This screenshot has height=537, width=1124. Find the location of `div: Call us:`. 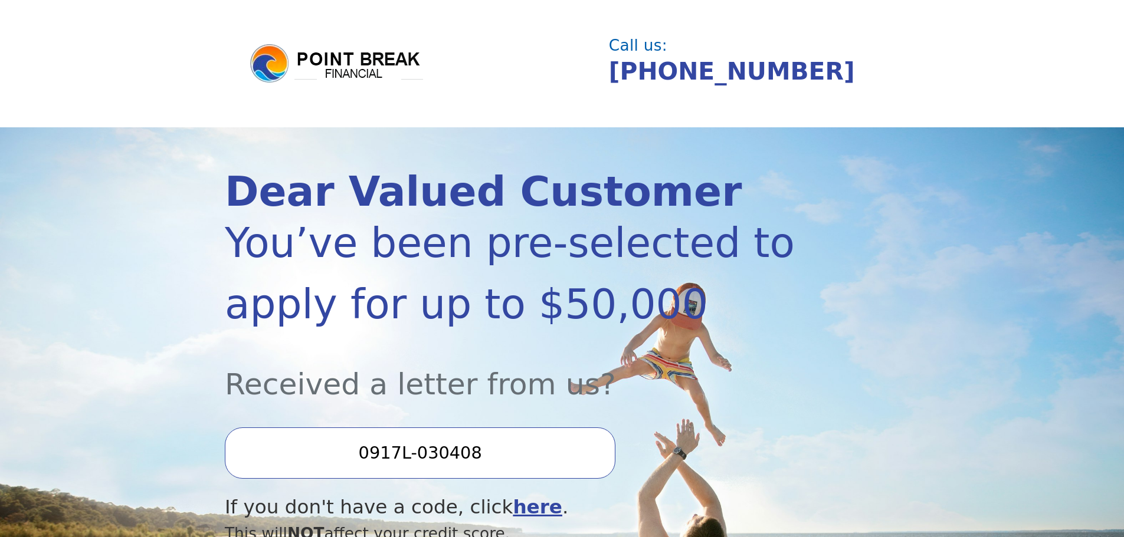

div: Call us: is located at coordinates (749, 45).